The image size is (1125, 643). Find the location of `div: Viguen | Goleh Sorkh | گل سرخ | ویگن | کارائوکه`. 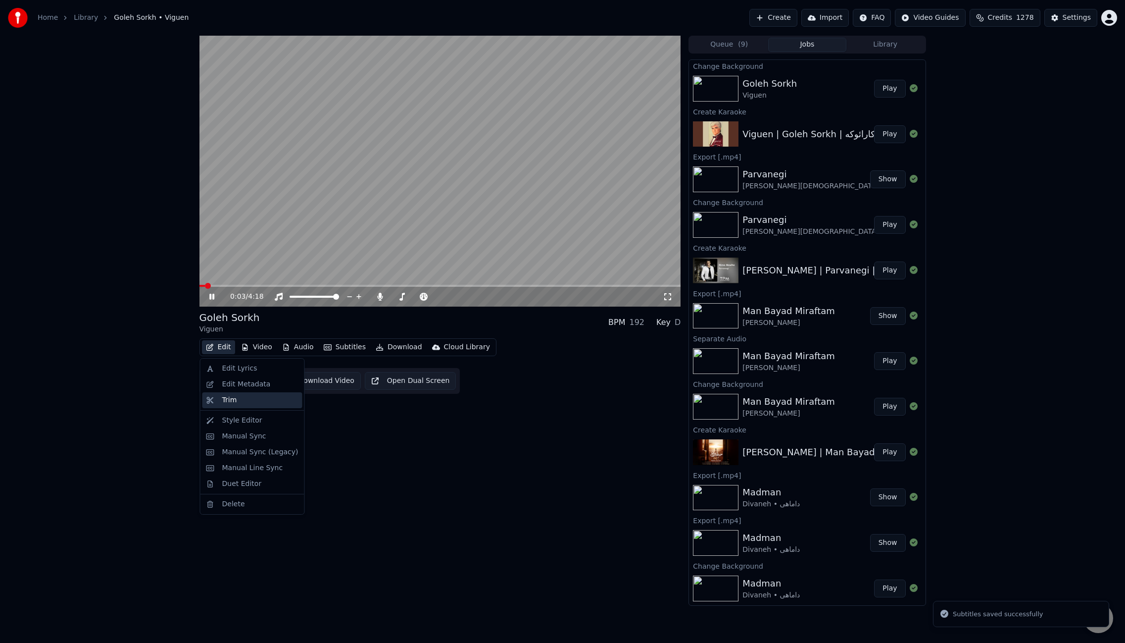

div: Viguen | Goleh Sorkh | گل سرخ | ویگن | کارائوکه is located at coordinates (843, 134).